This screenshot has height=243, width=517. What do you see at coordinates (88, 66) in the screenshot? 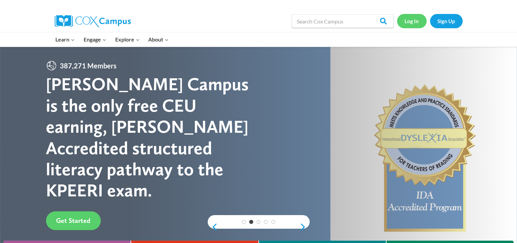
I see `span: 387,271 Members` at bounding box center [88, 66].